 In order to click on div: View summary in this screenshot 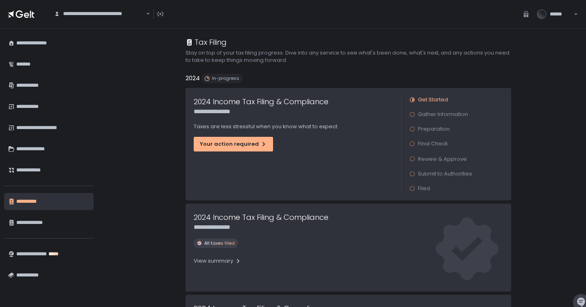, I will do `click(217, 261)`.